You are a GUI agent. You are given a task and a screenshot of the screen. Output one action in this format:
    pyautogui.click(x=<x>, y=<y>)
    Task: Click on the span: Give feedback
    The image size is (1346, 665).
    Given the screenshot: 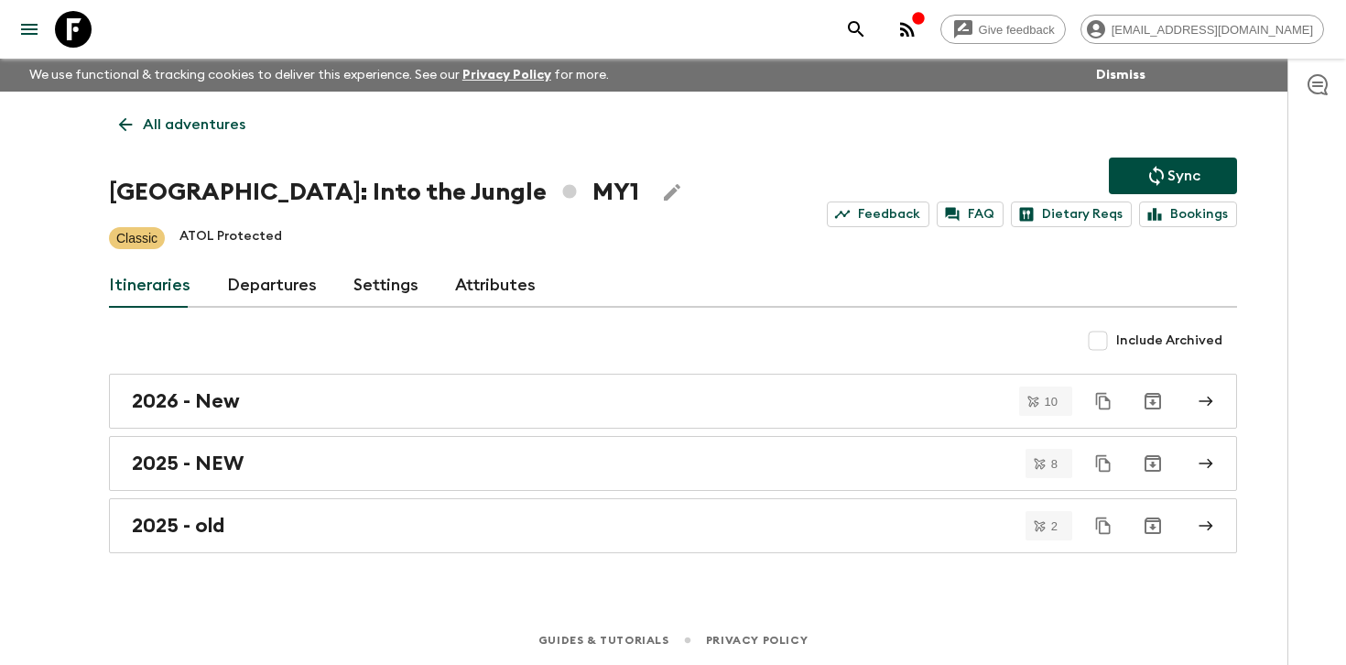 What is the action you would take?
    pyautogui.click(x=1017, y=29)
    